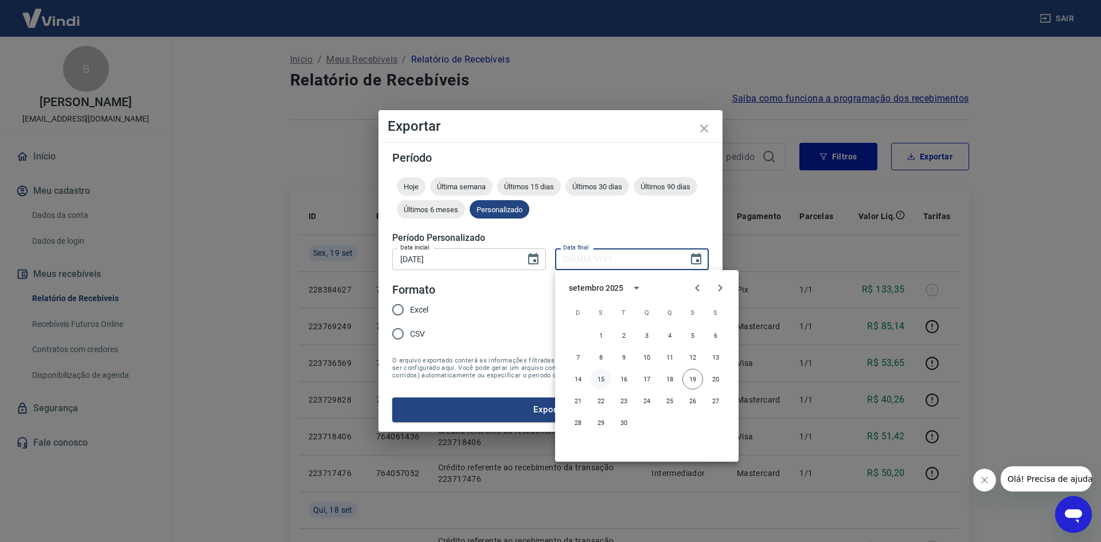  I want to click on span: terça-feira, so click(624, 312).